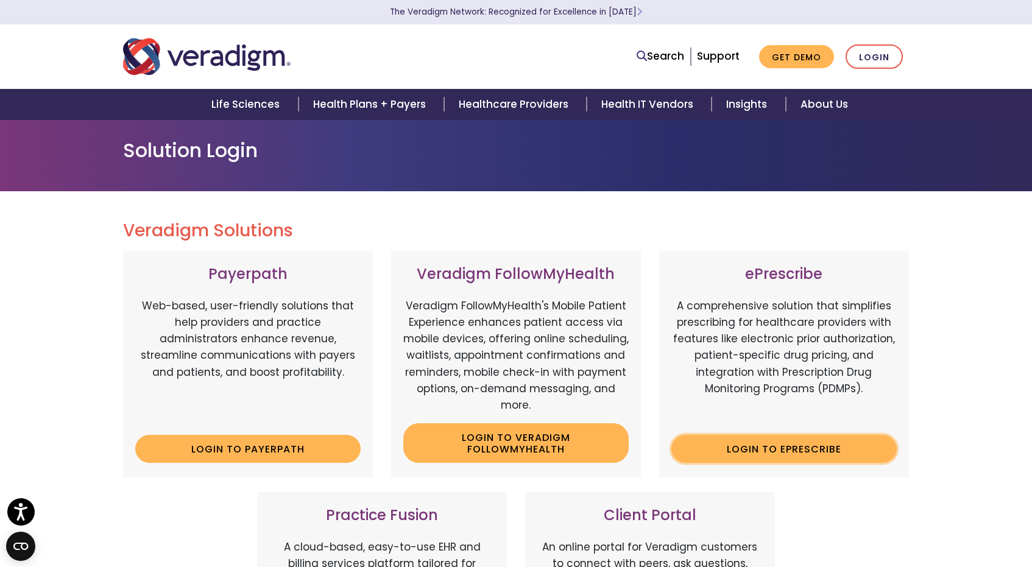 The image size is (1032, 567). Describe the element at coordinates (206, 57) in the screenshot. I see `a: Veradigm logo` at that location.